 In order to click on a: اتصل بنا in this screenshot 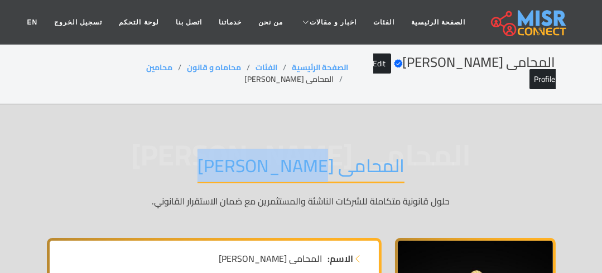, I will do `click(189, 22)`.